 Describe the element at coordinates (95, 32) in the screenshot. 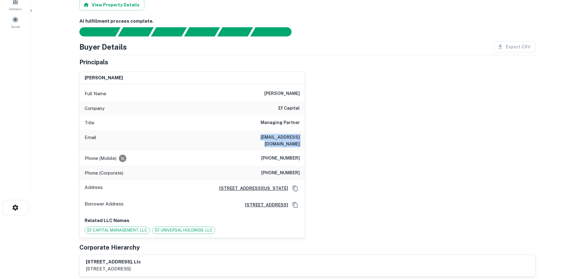

I see `div: Sending borrower request to AI...` at that location.